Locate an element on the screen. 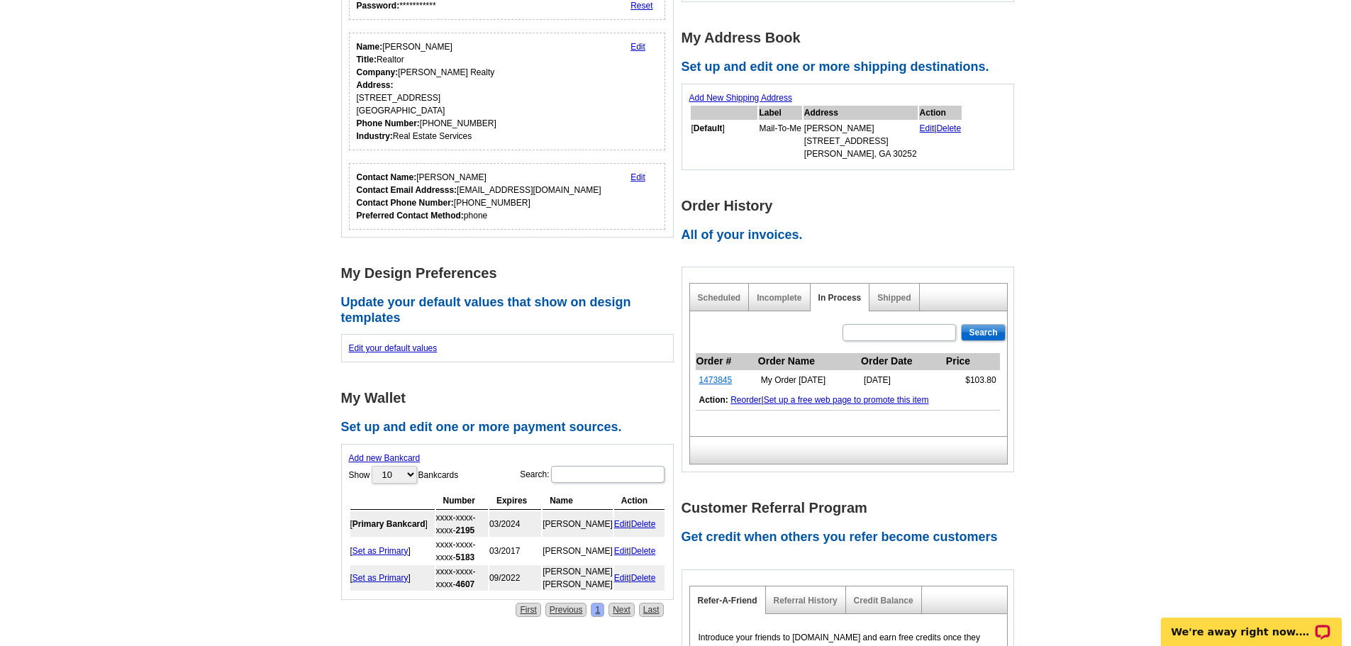  a: 1473845 is located at coordinates (716, 380).